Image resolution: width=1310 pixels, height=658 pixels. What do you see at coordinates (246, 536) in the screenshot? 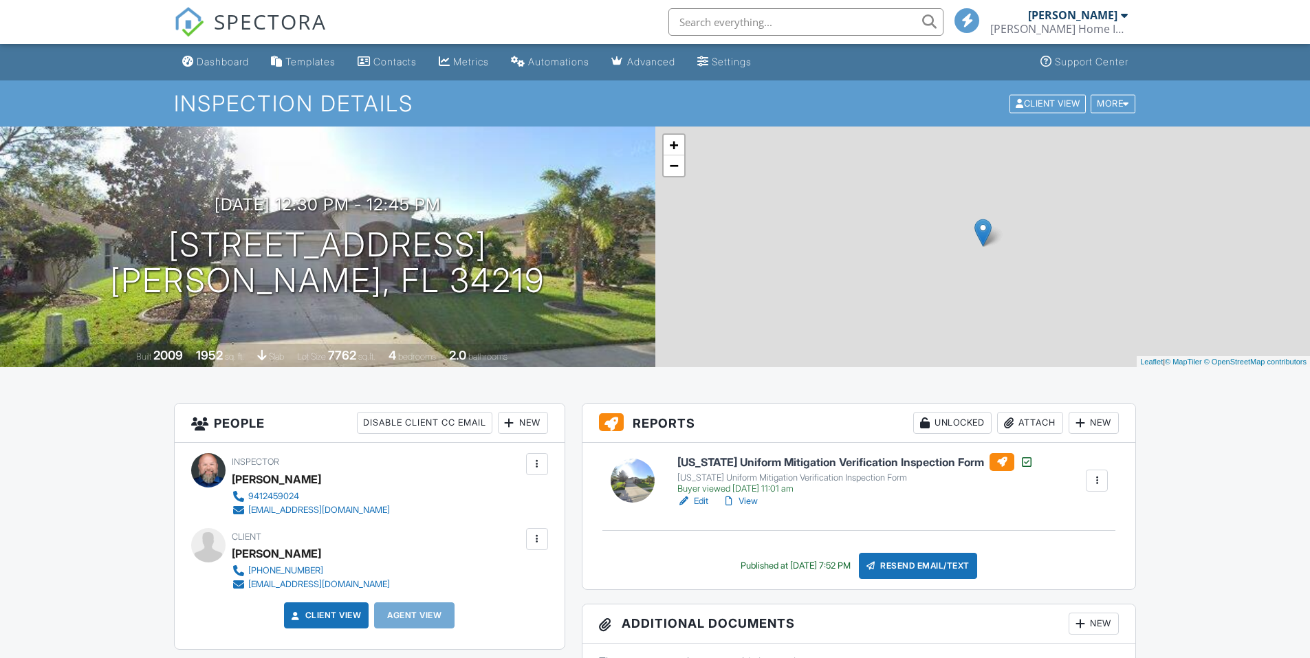
I see `span: Client` at bounding box center [246, 536].